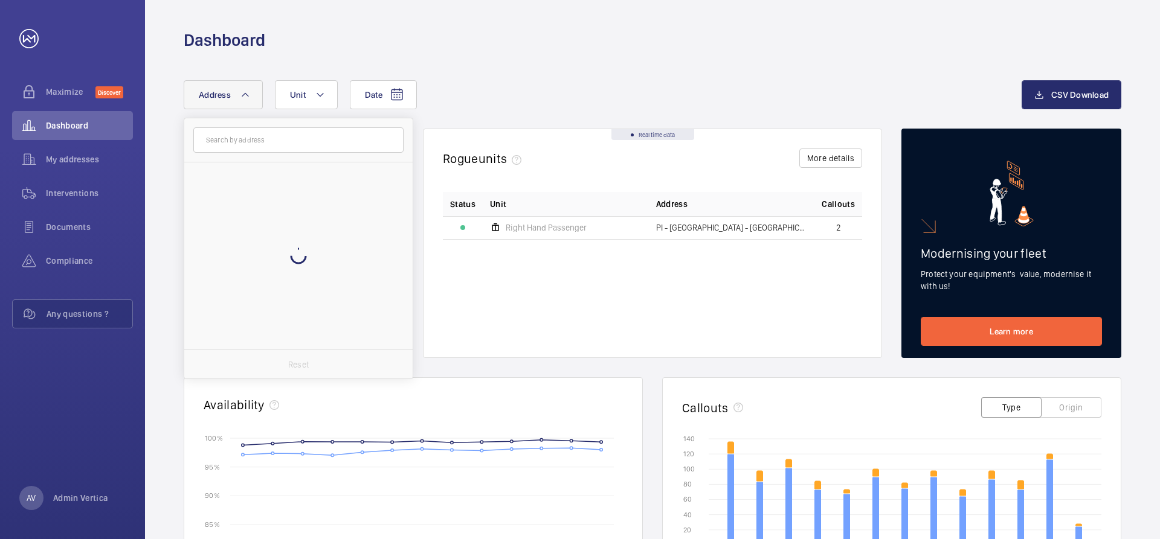  Describe the element at coordinates (1079, 95) in the screenshot. I see `span: CSV Download` at that location.